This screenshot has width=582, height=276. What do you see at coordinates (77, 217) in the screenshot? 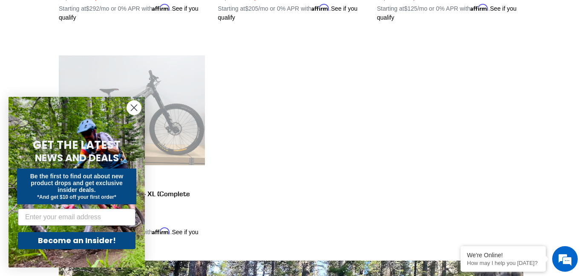
I see `input: Enter your email address` at bounding box center [77, 217].